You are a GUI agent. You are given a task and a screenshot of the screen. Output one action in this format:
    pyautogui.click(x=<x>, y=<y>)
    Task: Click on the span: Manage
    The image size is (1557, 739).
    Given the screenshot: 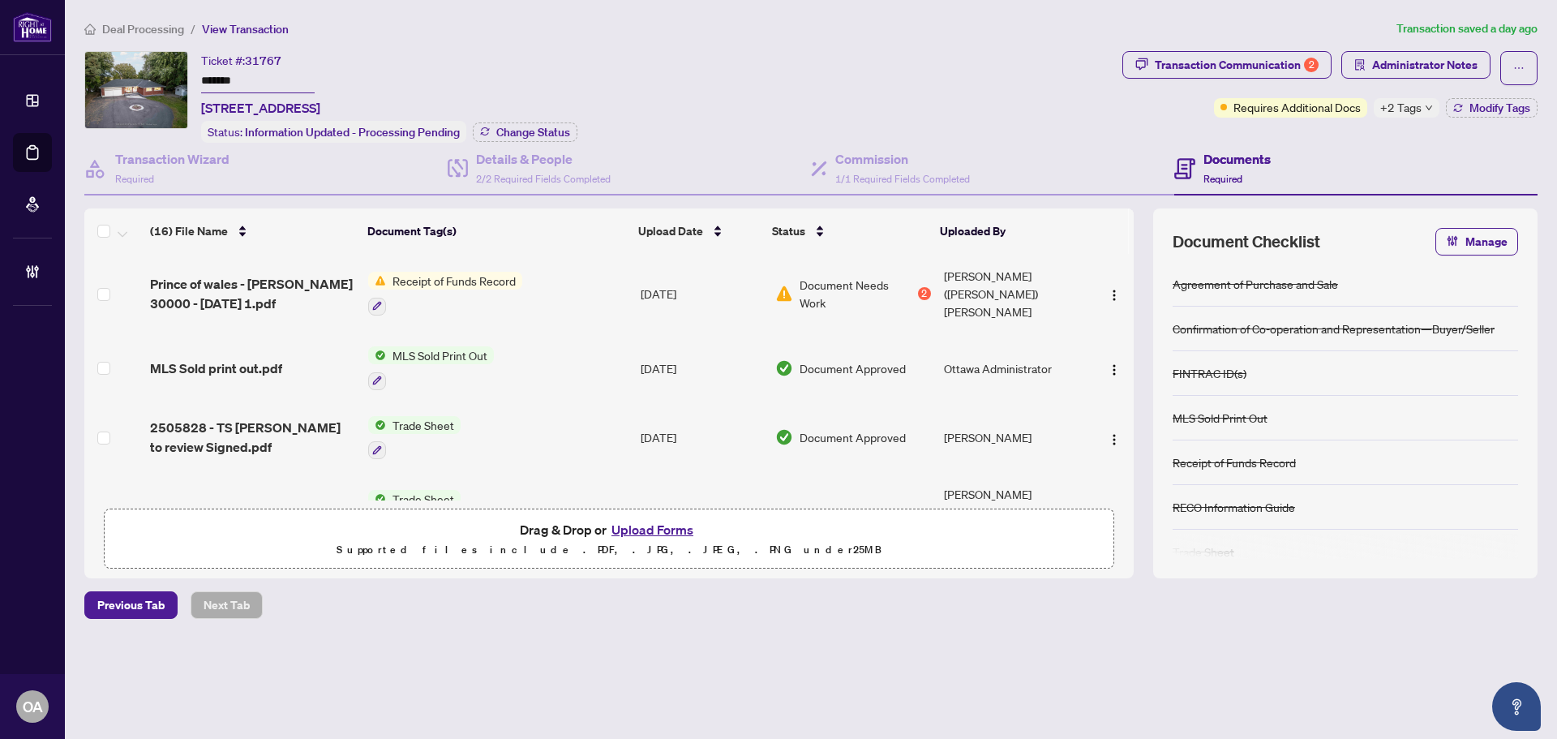 What is the action you would take?
    pyautogui.click(x=1486, y=242)
    